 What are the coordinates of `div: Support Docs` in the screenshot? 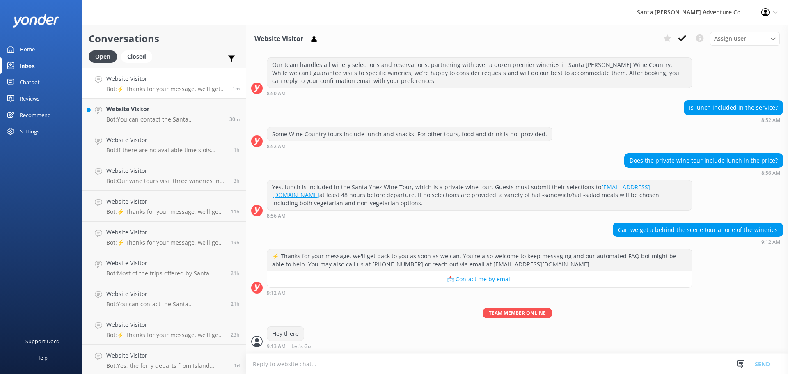 It's located at (42, 341).